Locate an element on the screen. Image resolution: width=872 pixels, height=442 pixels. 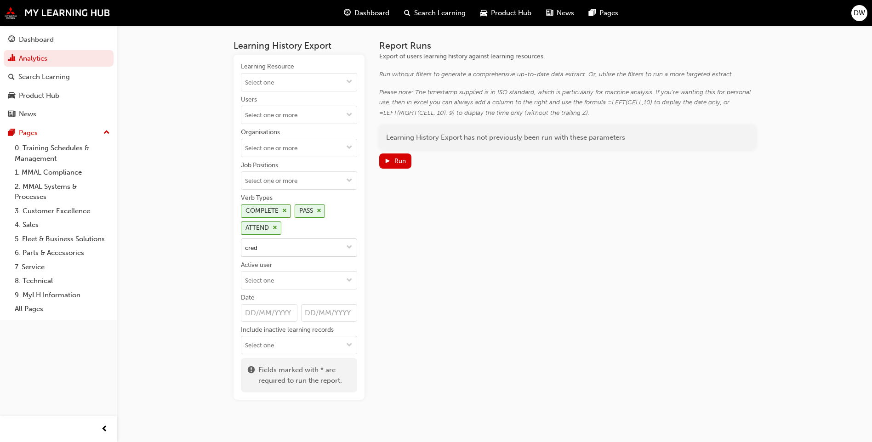
a: car-iconProduct Hub is located at coordinates (505, 13).